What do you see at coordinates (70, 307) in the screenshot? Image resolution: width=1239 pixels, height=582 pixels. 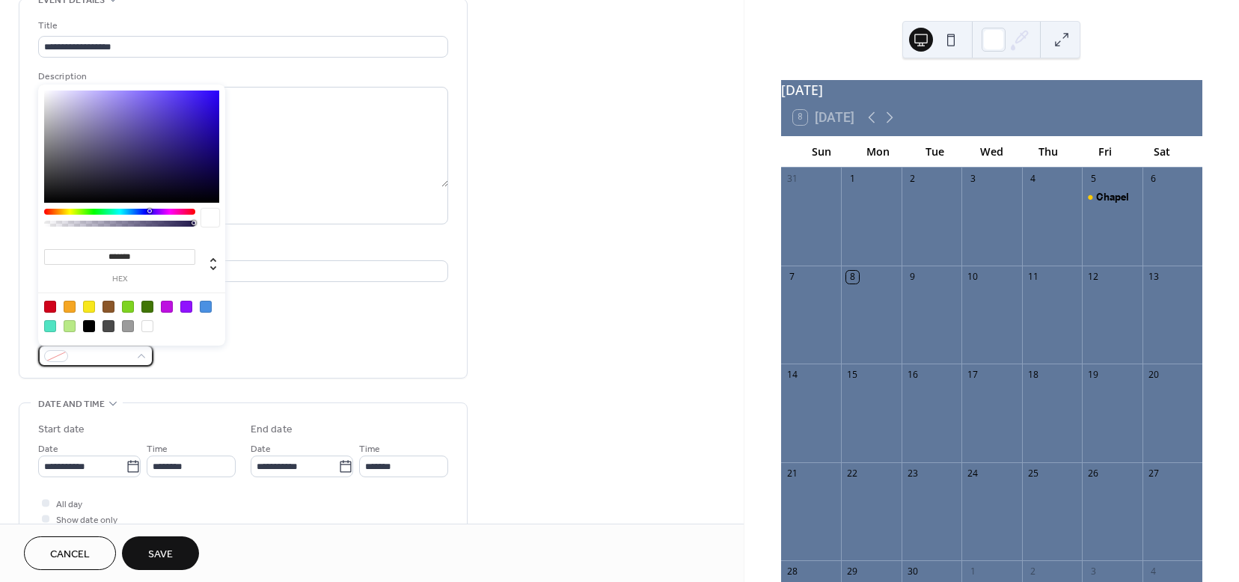 I see `div: #F5A623` at bounding box center [70, 307].